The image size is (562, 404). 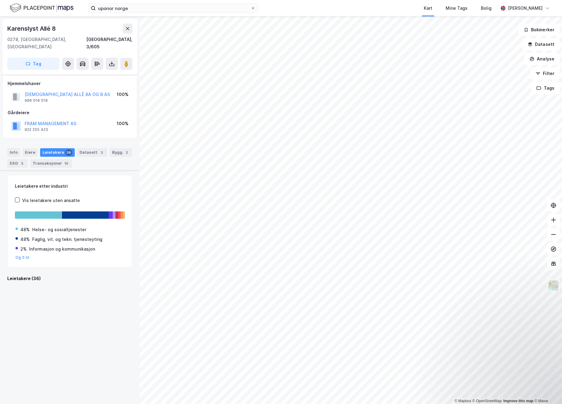 I want to click on div: 36, so click(x=69, y=152).